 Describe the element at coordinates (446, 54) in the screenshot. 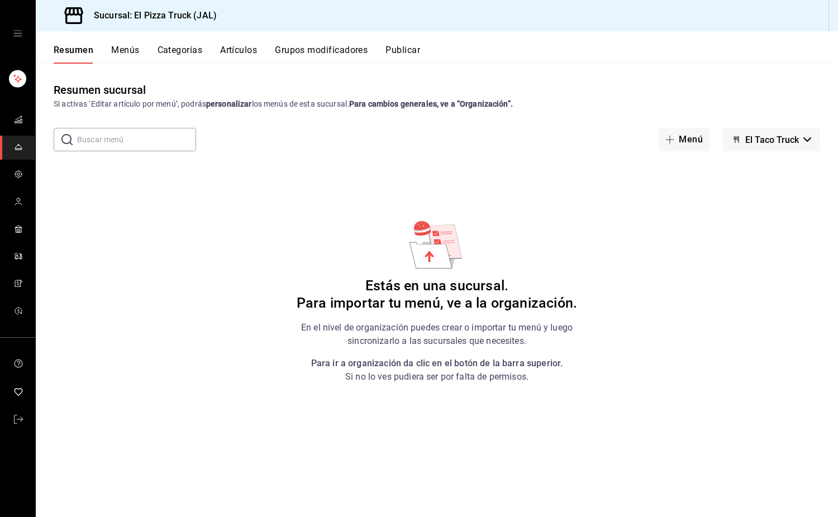

I see `div: navigation tabs` at that location.